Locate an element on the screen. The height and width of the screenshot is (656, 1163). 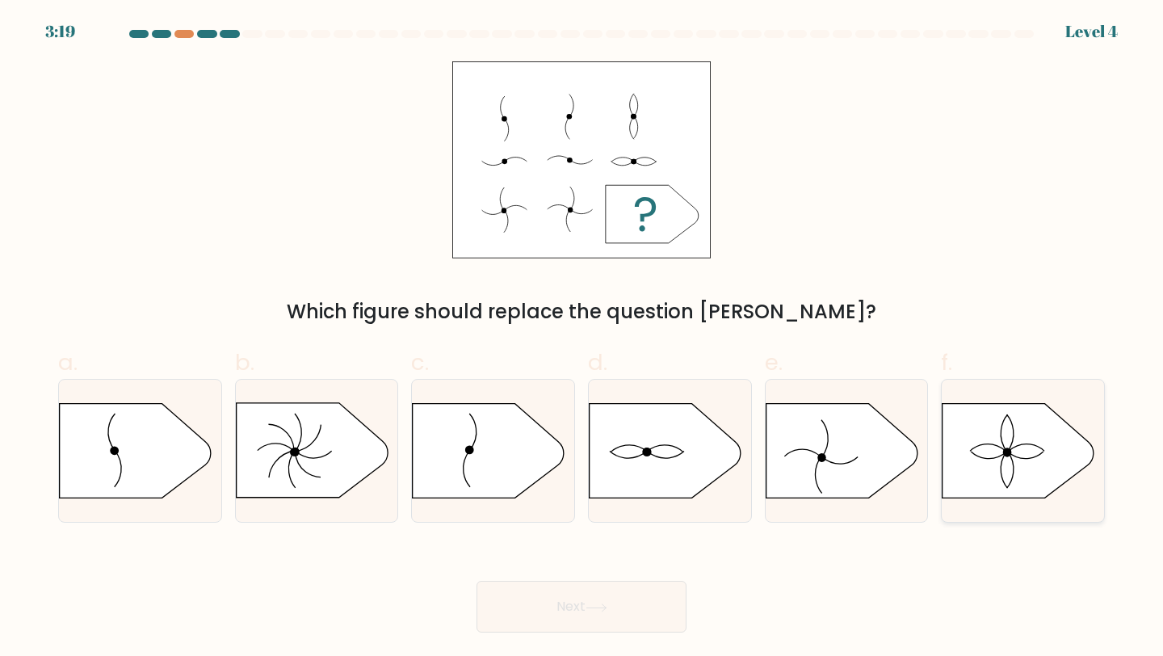
span: e. is located at coordinates (774, 362).